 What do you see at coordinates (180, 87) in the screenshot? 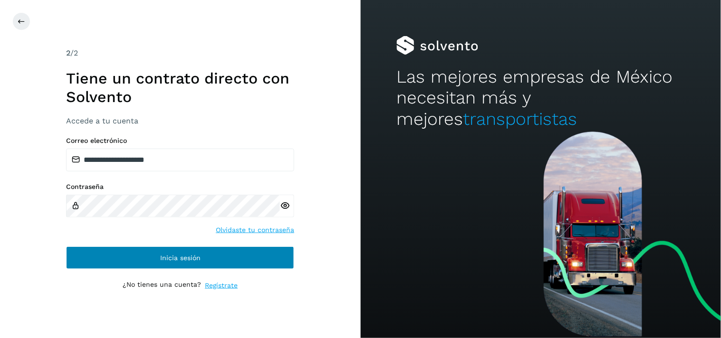
I see `h1: Tiene un contrato directo con Solvento` at bounding box center [180, 87].